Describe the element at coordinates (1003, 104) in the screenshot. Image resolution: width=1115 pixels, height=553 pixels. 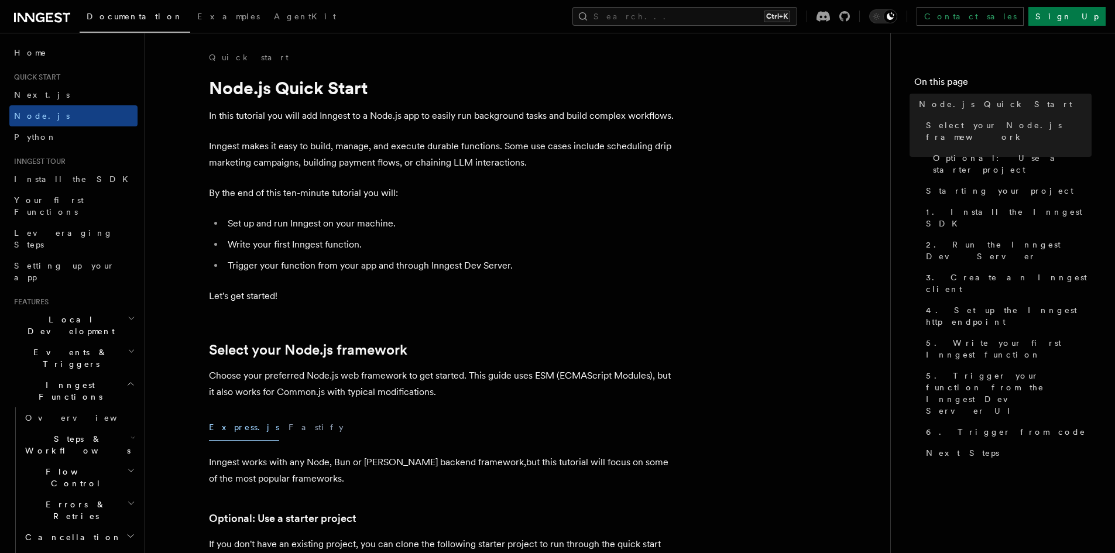
I see `a: Node.js Quick Start` at that location.